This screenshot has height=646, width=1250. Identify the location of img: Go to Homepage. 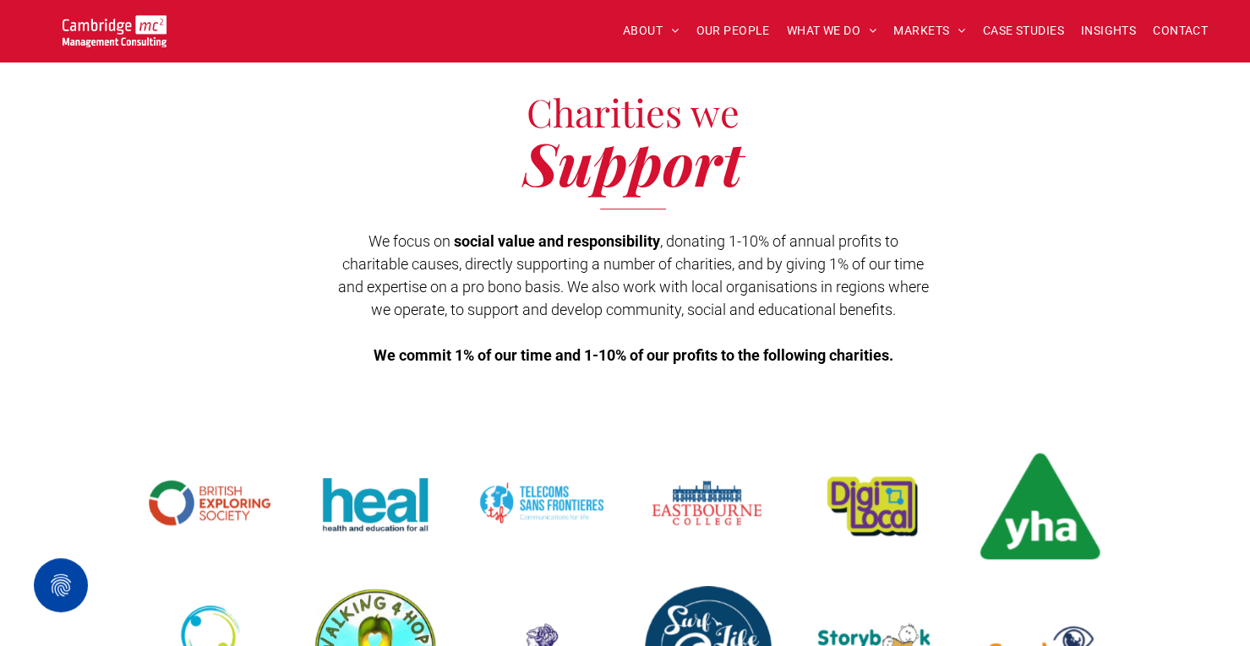
(114, 31).